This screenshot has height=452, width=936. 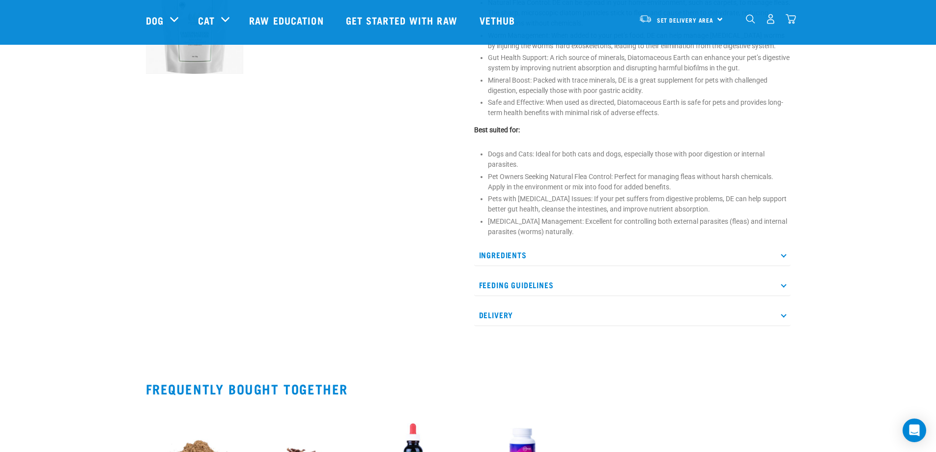 What do you see at coordinates (633, 285) in the screenshot?
I see `p: Feeding Guidelines` at bounding box center [633, 285].